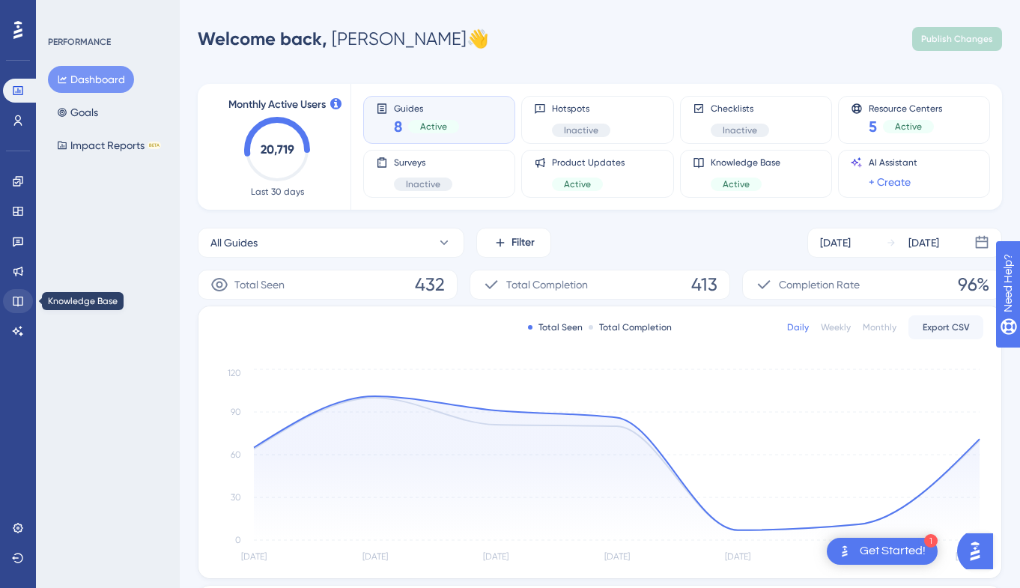 This screenshot has height=588, width=1020. I want to click on span: Monthly Active Users, so click(277, 105).